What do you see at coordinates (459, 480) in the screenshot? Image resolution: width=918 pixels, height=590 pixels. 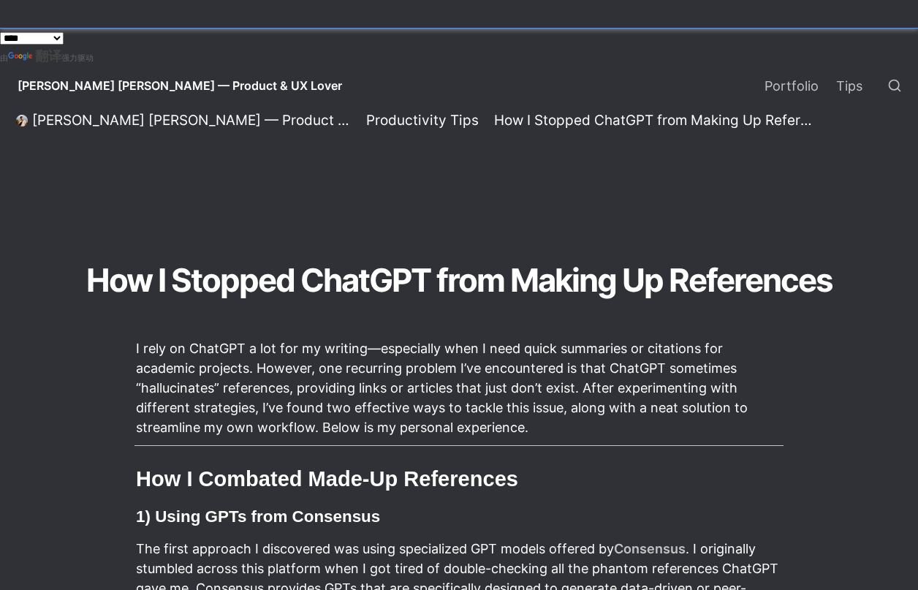 I see `h2: How I Combated Made-Up References` at bounding box center [459, 480].